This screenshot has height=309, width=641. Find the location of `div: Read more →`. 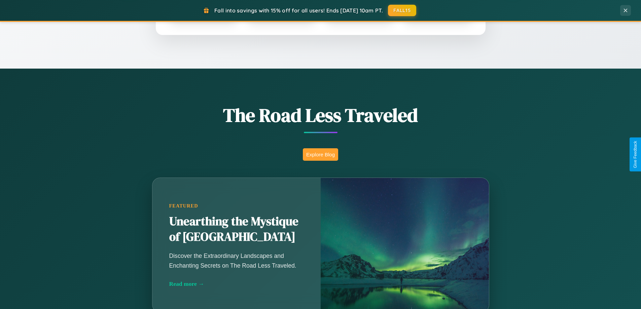

div: Read more → is located at coordinates (237, 284).